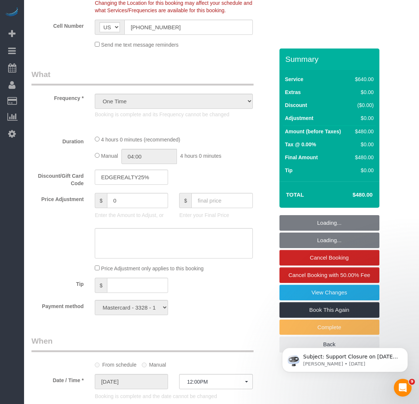 Image resolution: width=419 pixels, height=404 pixels. What do you see at coordinates (131, 381) in the screenshot?
I see `input: MM/DD/YYYY` at bounding box center [131, 381].